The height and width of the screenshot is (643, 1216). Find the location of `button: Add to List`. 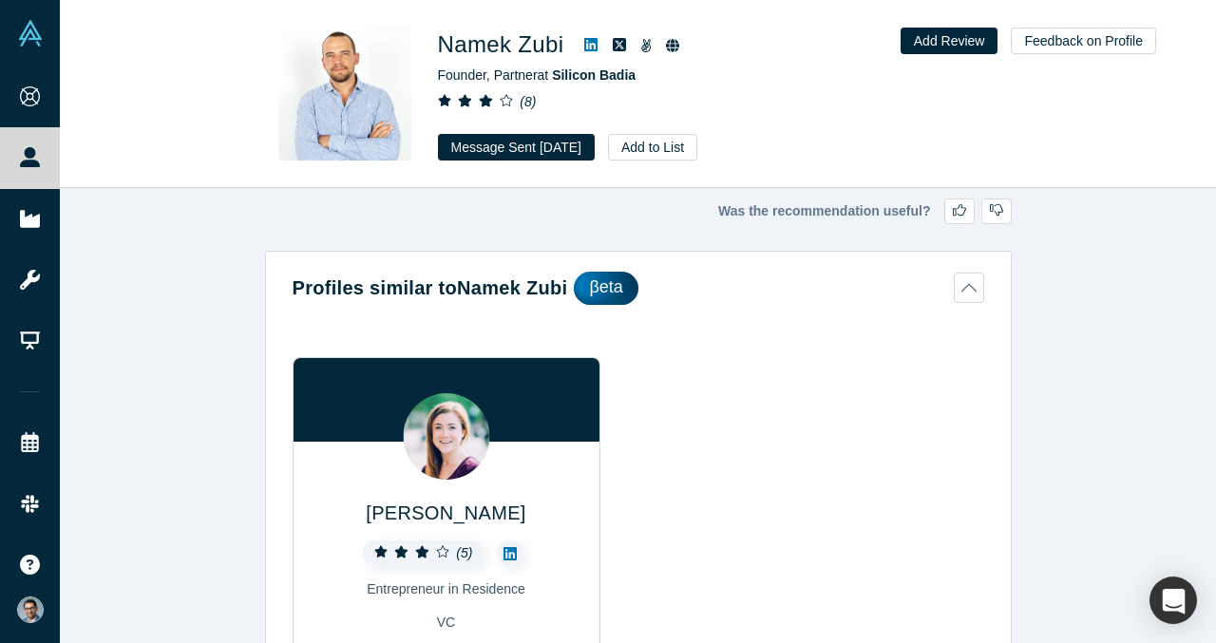

button: Add to List is located at coordinates (653, 147).